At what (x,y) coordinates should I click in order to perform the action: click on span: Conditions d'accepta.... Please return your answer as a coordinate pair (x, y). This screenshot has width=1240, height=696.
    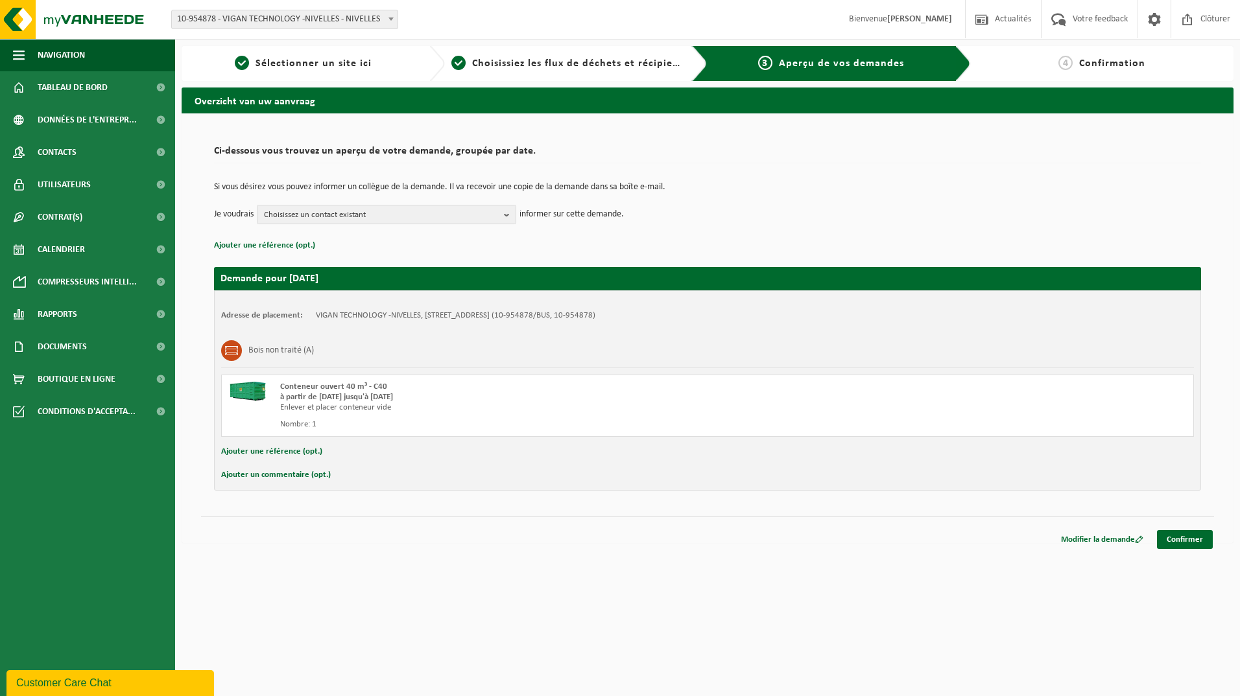
    Looking at the image, I should click on (86, 412).